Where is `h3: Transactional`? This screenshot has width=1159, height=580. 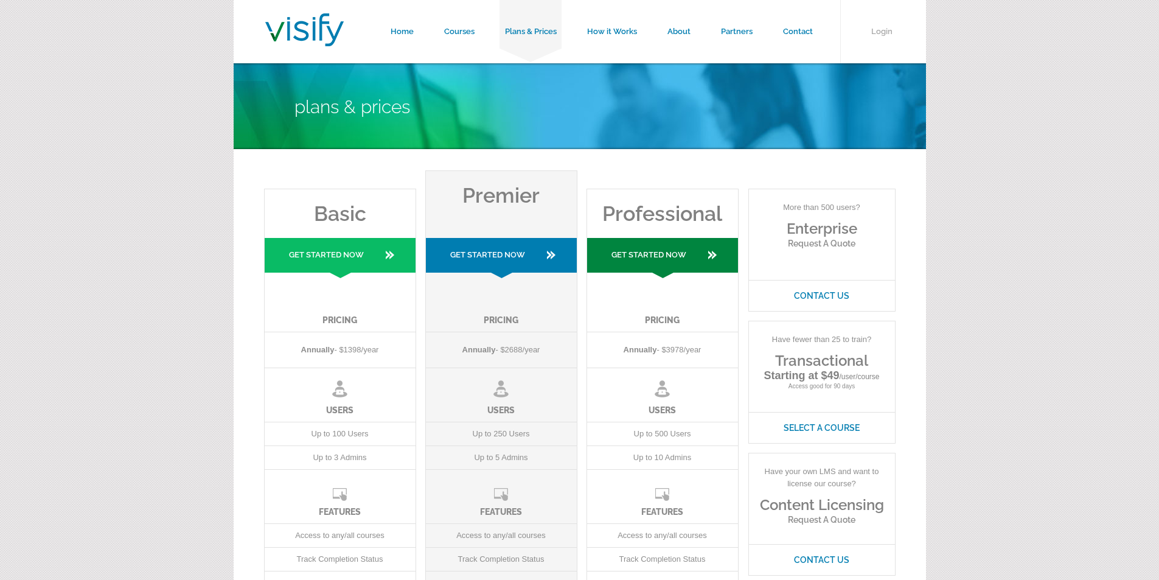
h3: Transactional is located at coordinates (822, 360).